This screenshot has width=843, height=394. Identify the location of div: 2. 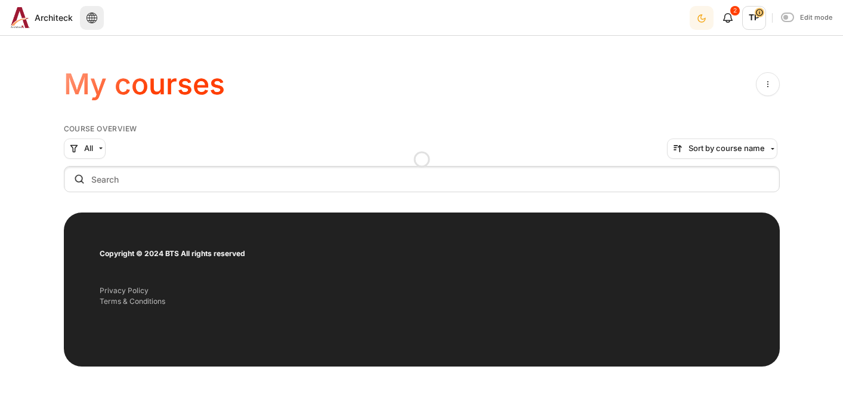
(735, 11).